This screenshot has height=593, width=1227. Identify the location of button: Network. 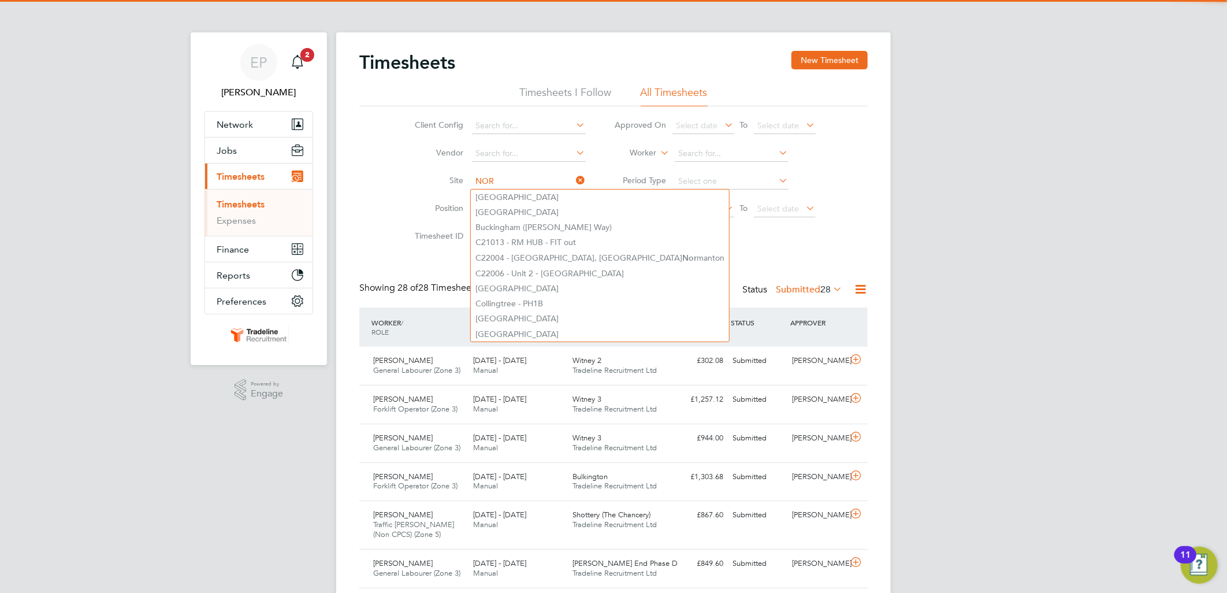
(259, 124).